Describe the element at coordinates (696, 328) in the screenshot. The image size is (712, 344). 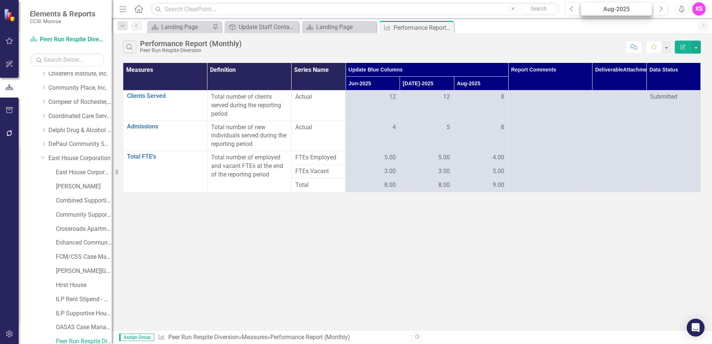
I see `div: Open Intercom Messenger` at that location.